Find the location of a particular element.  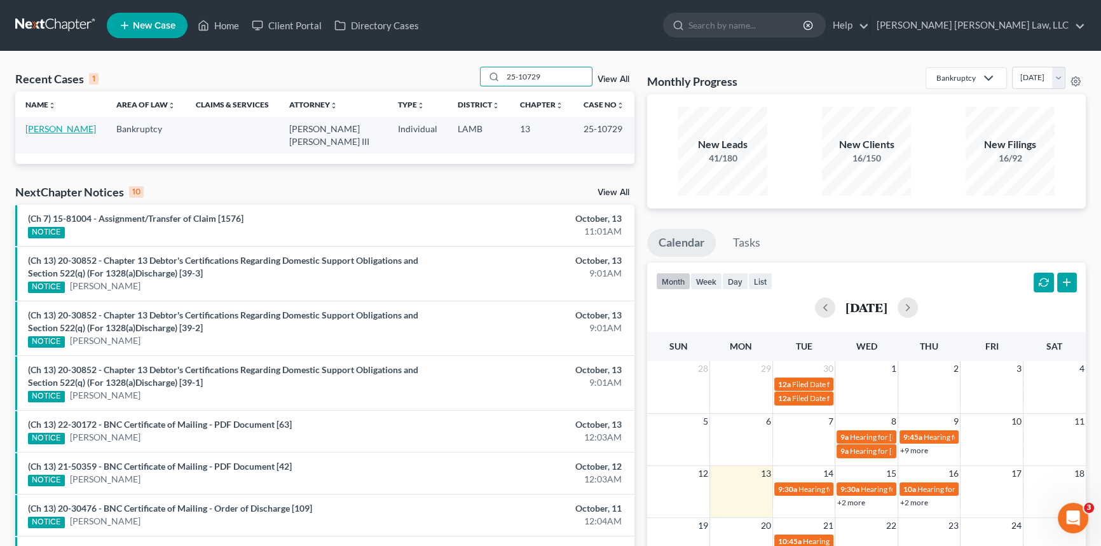

span: 30 is located at coordinates (829, 369).